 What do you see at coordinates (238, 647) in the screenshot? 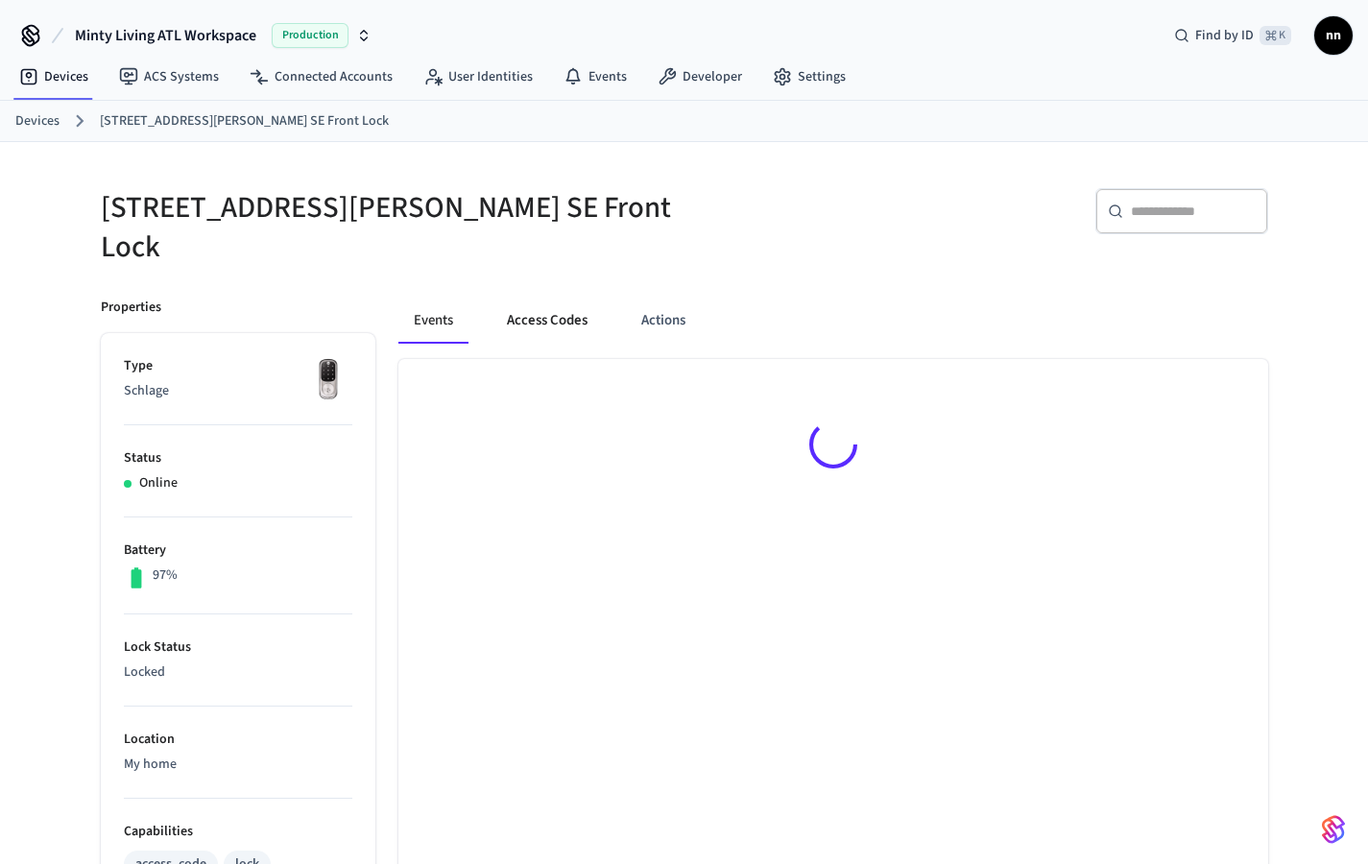
I see `p: Lock Status` at bounding box center [238, 647].